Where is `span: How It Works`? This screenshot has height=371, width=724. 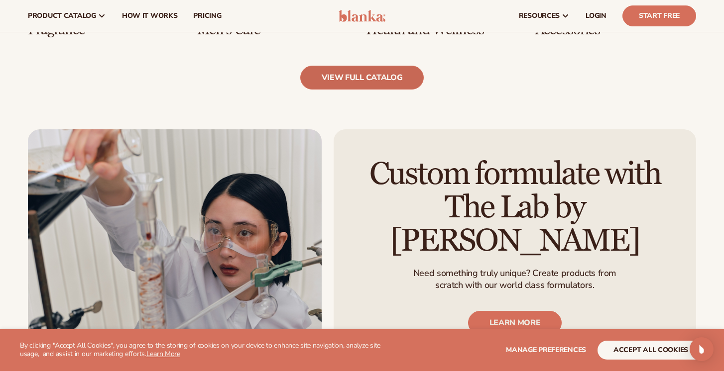 span: How It Works is located at coordinates (150, 16).